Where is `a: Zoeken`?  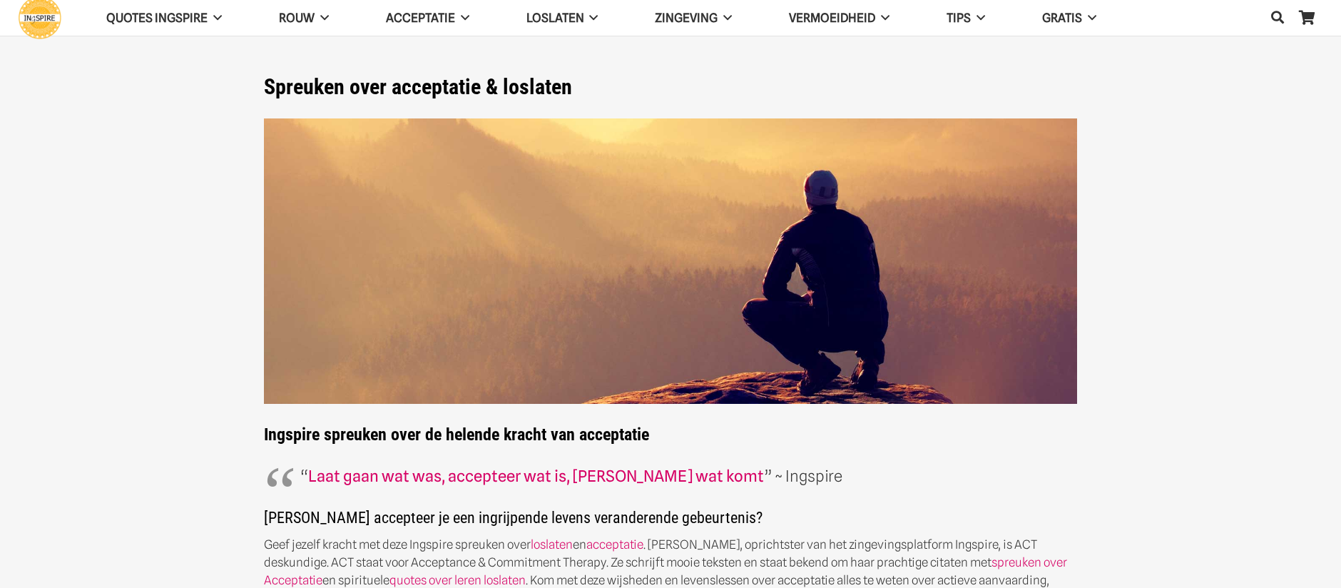
a: Zoeken is located at coordinates (1277, 18).